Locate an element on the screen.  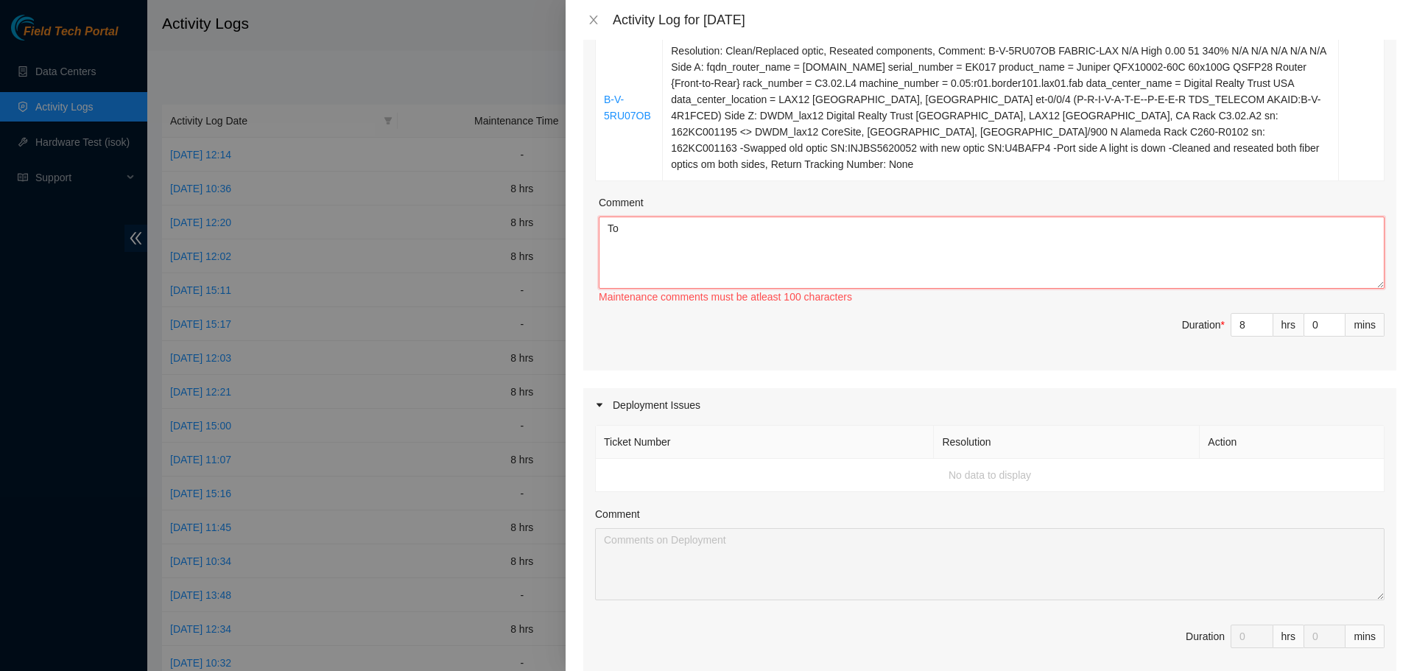
div: Deployment Issues is located at coordinates (990, 405).